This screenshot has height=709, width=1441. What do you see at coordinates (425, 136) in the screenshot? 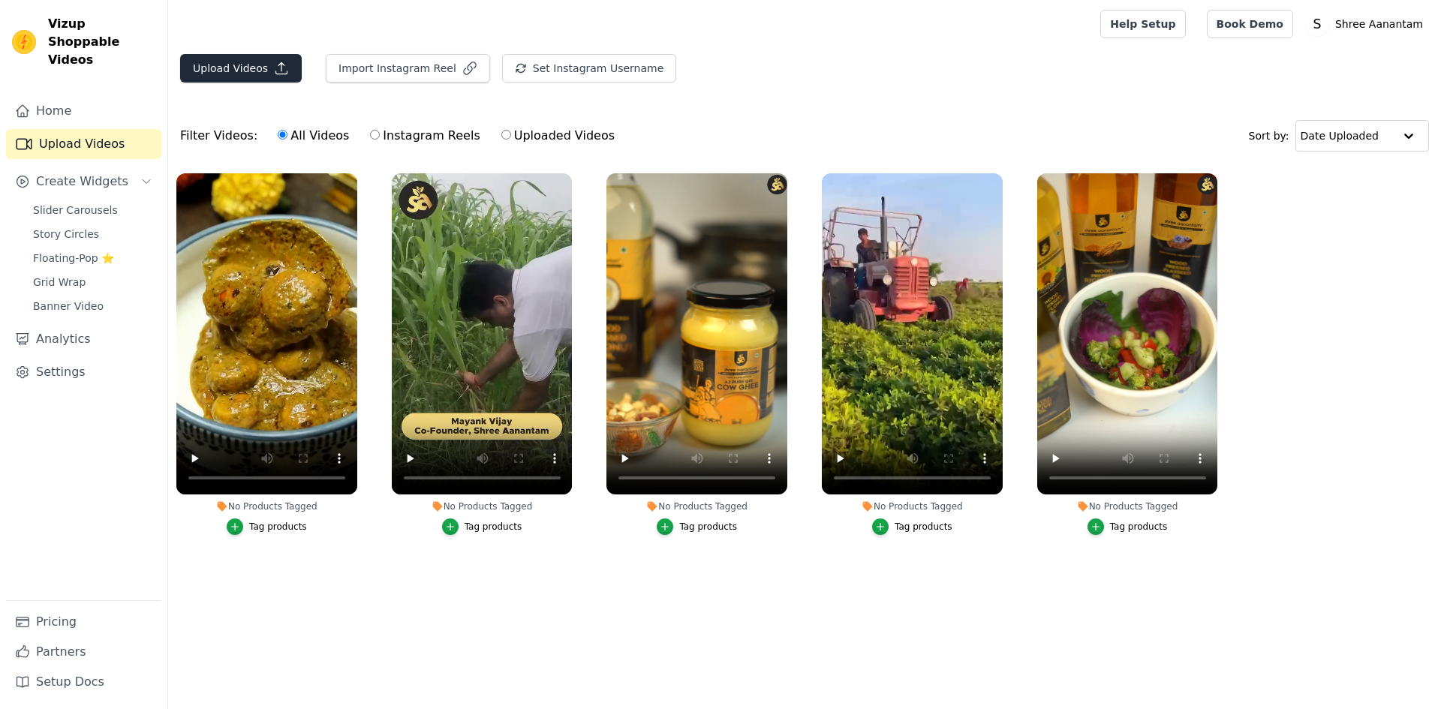
I see `label: Instagram Reels` at bounding box center [425, 136].